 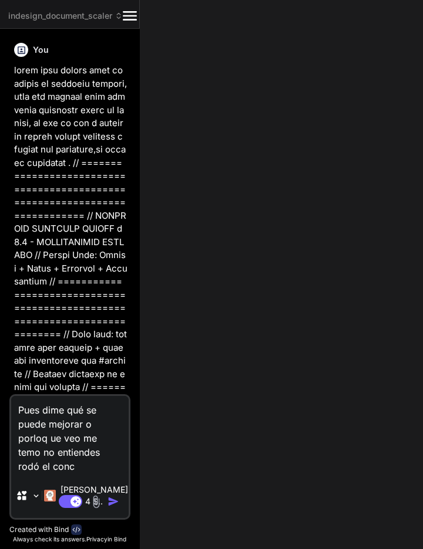 I want to click on p: Created with Bind, so click(x=39, y=530).